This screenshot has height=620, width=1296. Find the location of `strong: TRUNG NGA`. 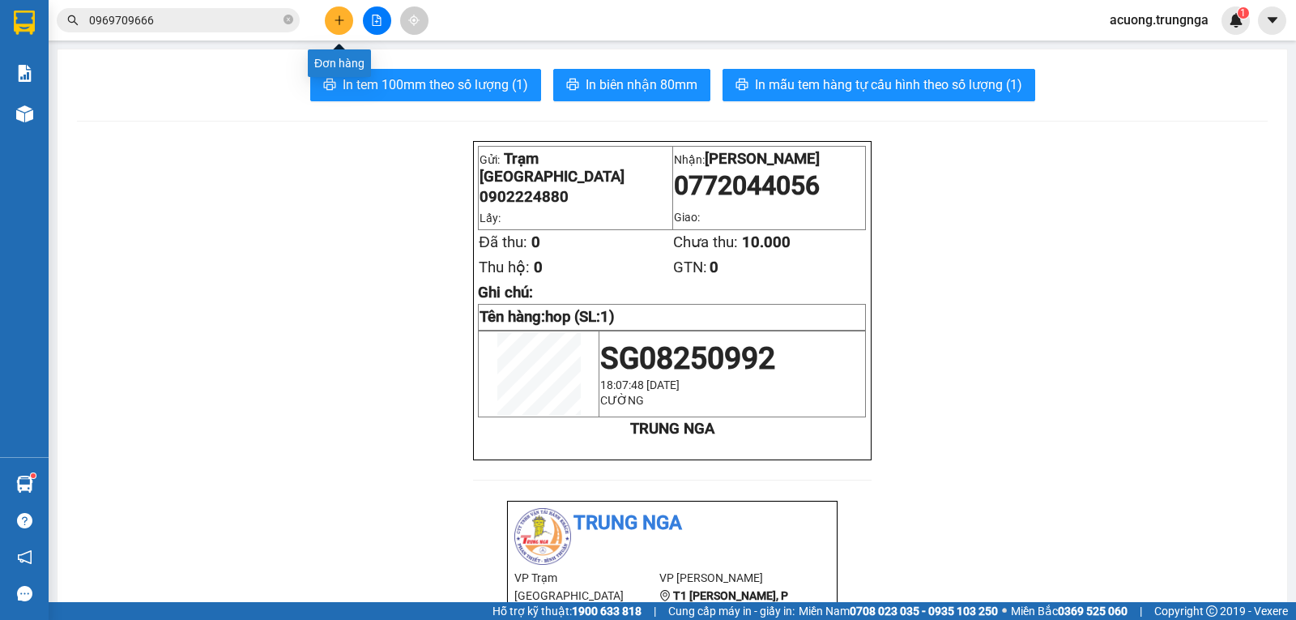

strong: TRUNG NGA is located at coordinates (672, 429).